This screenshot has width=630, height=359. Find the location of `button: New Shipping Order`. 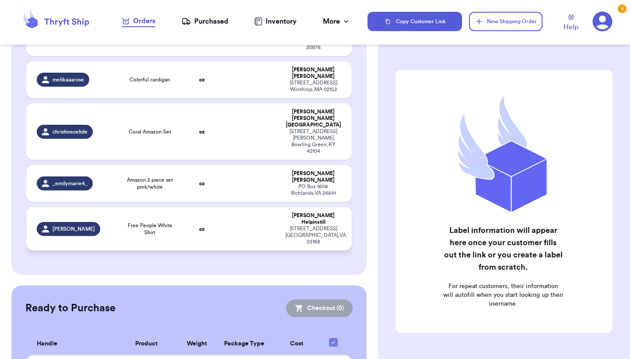

button: New Shipping Order is located at coordinates (506, 21).